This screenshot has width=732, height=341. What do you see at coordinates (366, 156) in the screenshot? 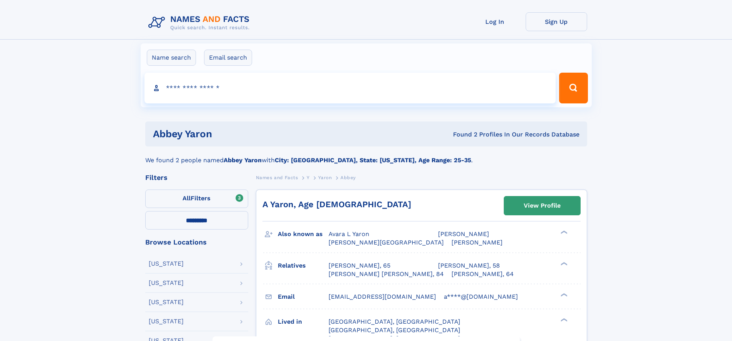
I see `div: We found 2 people named with .` at bounding box center [366, 156].